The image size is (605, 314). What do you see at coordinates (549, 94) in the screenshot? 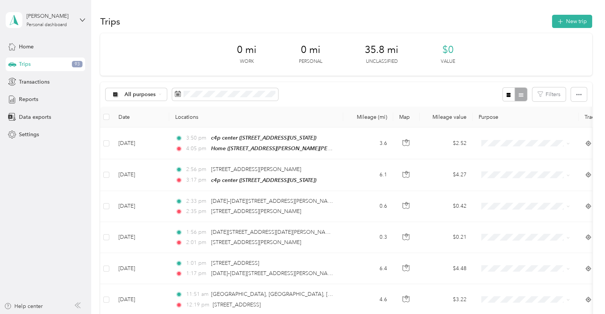
I see `button: Filters` at bounding box center [549, 94].